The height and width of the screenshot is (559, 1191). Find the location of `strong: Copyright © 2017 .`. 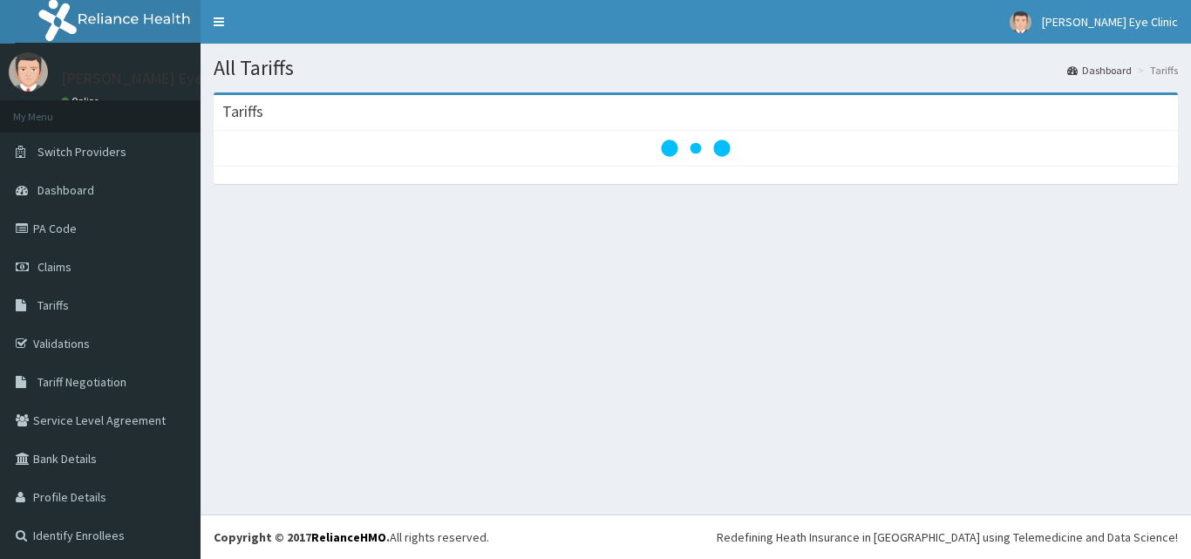

strong: Copyright © 2017 . is located at coordinates (302, 537).